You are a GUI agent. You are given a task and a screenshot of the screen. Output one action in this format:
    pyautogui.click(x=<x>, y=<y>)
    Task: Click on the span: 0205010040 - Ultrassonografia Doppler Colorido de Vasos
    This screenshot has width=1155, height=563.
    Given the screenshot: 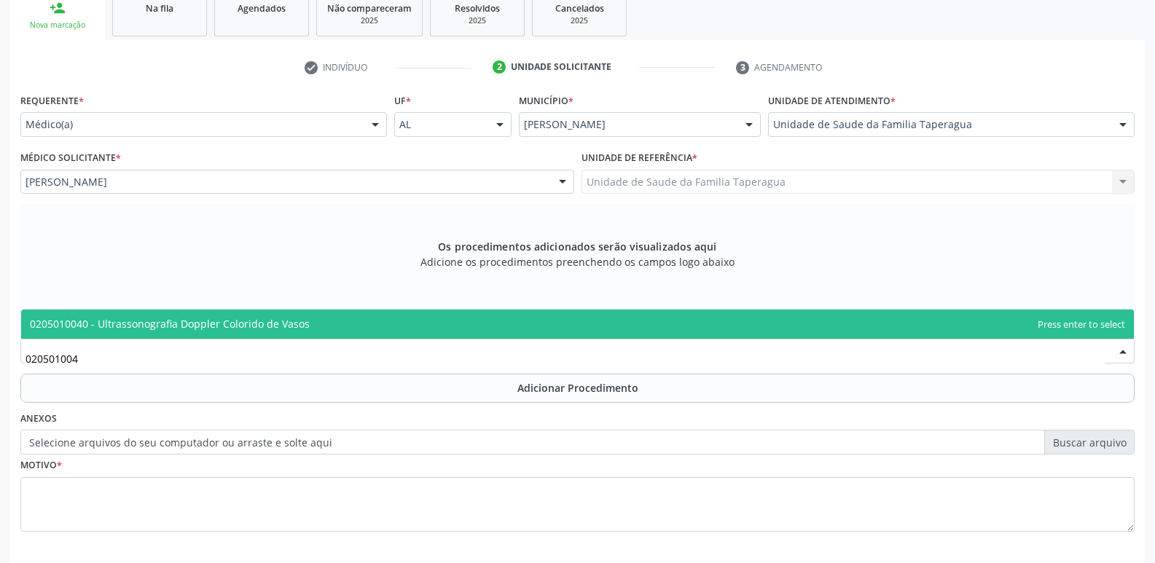 What is the action you would take?
    pyautogui.click(x=170, y=324)
    